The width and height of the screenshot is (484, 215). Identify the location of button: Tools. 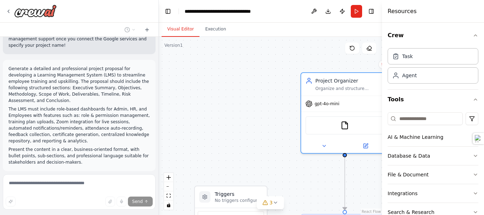
(433, 99).